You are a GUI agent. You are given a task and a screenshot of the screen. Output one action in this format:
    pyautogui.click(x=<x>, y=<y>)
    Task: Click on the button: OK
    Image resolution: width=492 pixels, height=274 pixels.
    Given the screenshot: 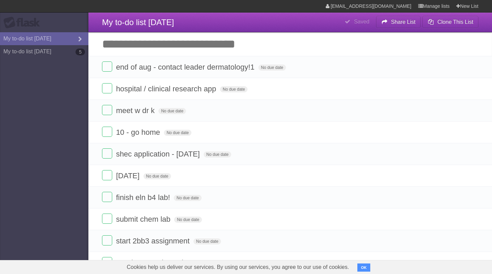 What is the action you would take?
    pyautogui.click(x=363, y=268)
    